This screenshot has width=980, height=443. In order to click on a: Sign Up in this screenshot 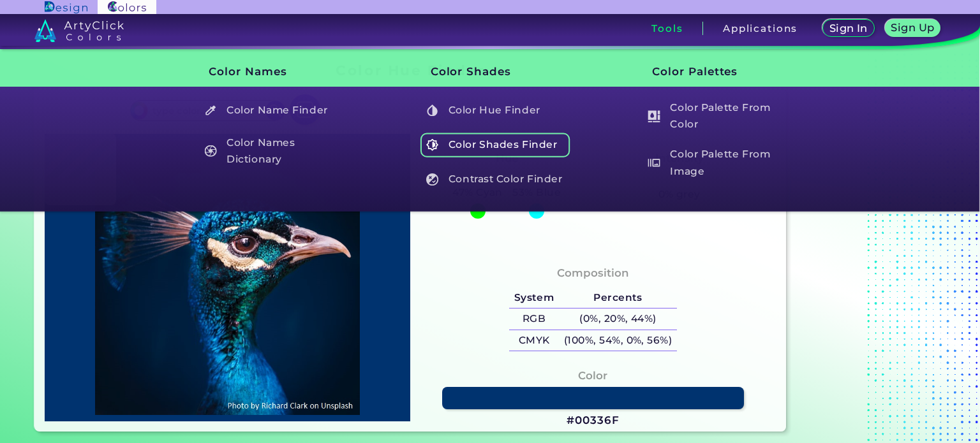, I will do `click(912, 28)`.